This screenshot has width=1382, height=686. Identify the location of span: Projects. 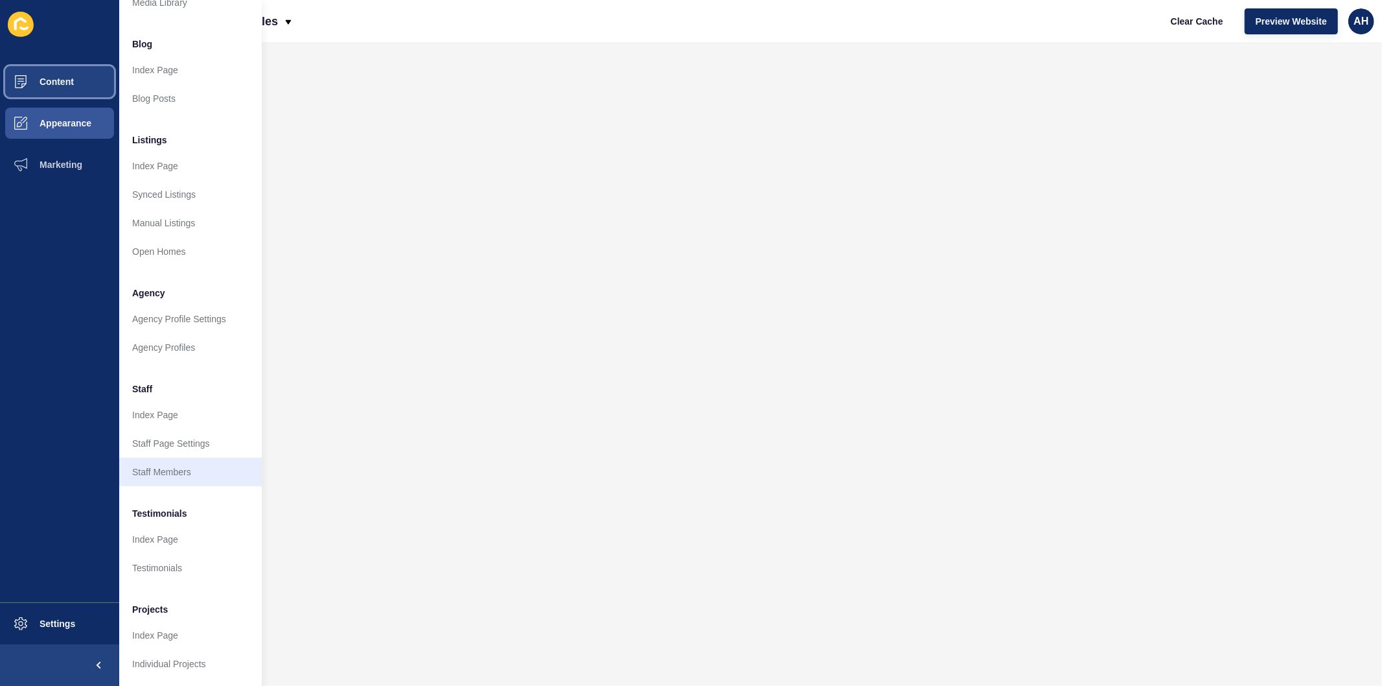
(150, 609).